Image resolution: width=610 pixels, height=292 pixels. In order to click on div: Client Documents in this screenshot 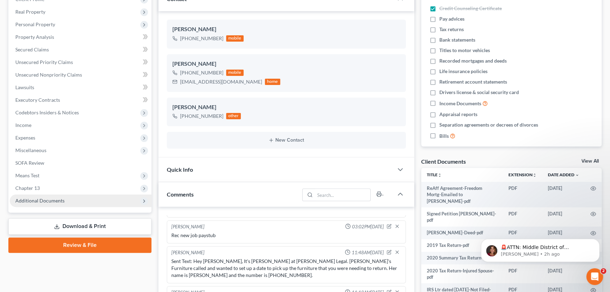, I will do `click(444, 161)`.